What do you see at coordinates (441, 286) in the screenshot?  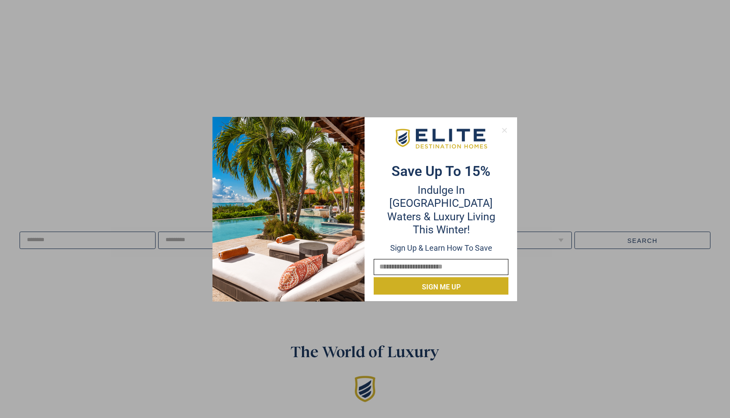 I see `button: Sign me up` at bounding box center [441, 286].